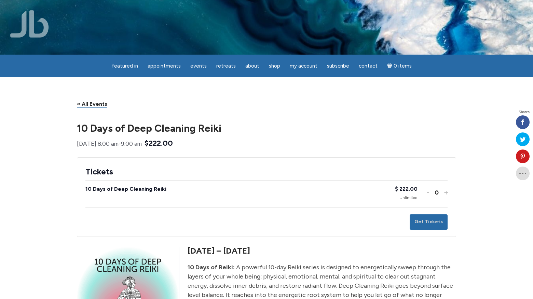 The image size is (533, 299). What do you see at coordinates (338, 66) in the screenshot?
I see `a: Subscribe` at bounding box center [338, 66].